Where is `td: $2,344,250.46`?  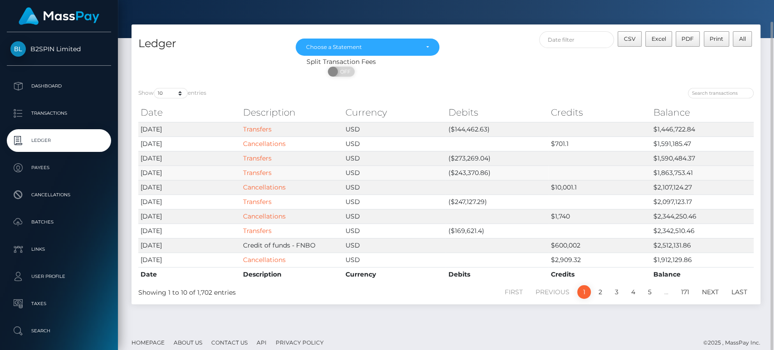 td: $2,344,250.46 is located at coordinates (702, 216).